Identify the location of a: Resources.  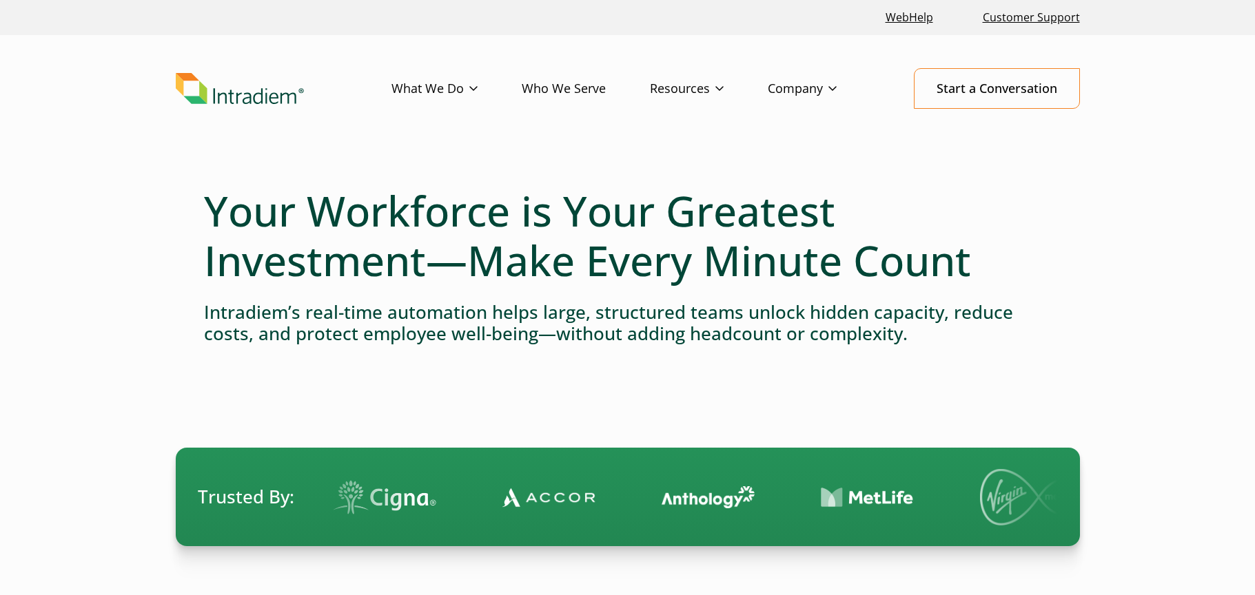
(708, 89).